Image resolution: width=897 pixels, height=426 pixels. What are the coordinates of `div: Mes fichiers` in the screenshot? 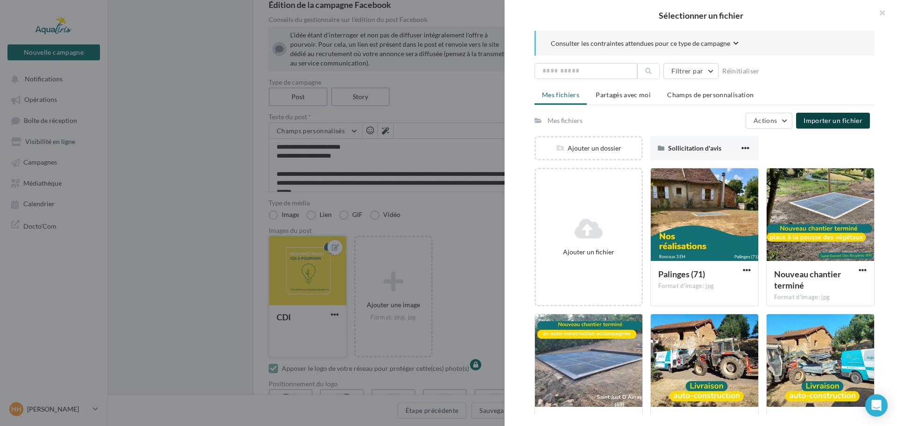 It's located at (565, 121).